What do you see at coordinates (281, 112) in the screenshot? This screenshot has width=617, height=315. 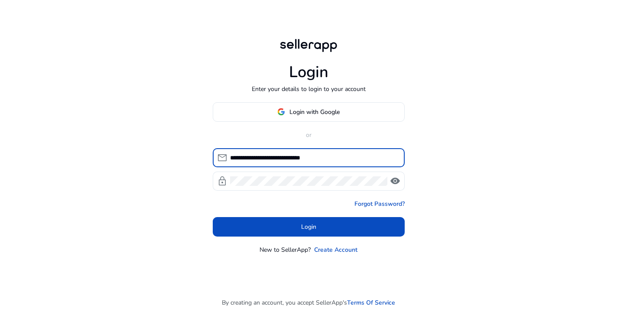 I see `img: google-logo.svg` at bounding box center [281, 112].